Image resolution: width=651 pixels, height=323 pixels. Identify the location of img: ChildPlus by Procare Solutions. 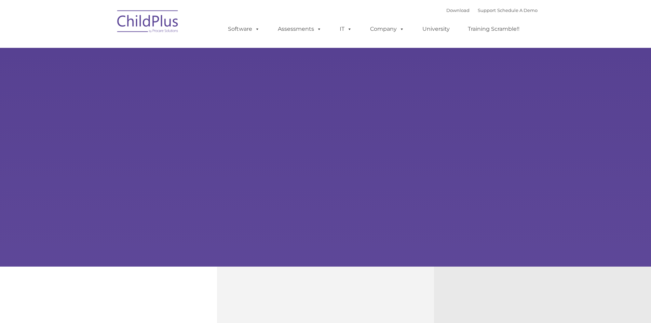
(148, 23).